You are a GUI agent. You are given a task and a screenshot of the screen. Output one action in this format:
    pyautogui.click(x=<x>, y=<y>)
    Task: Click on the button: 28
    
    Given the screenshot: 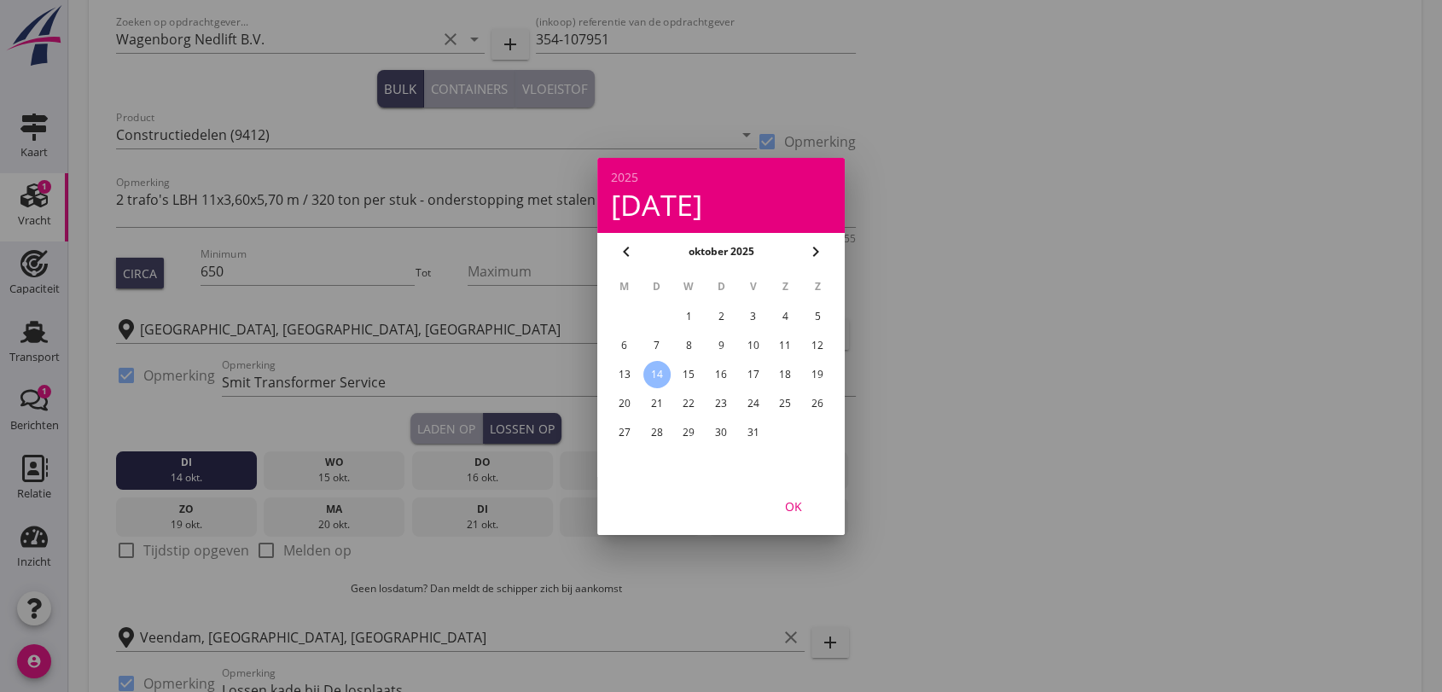 What is the action you would take?
    pyautogui.click(x=657, y=433)
    